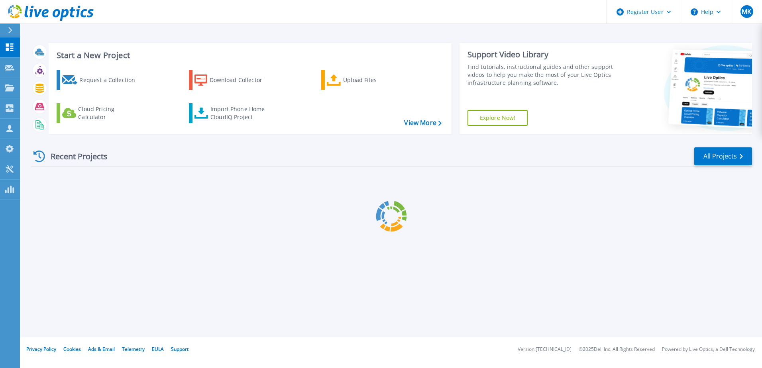 The image size is (762, 368). Describe the element at coordinates (746, 12) in the screenshot. I see `span: MK` at that location.